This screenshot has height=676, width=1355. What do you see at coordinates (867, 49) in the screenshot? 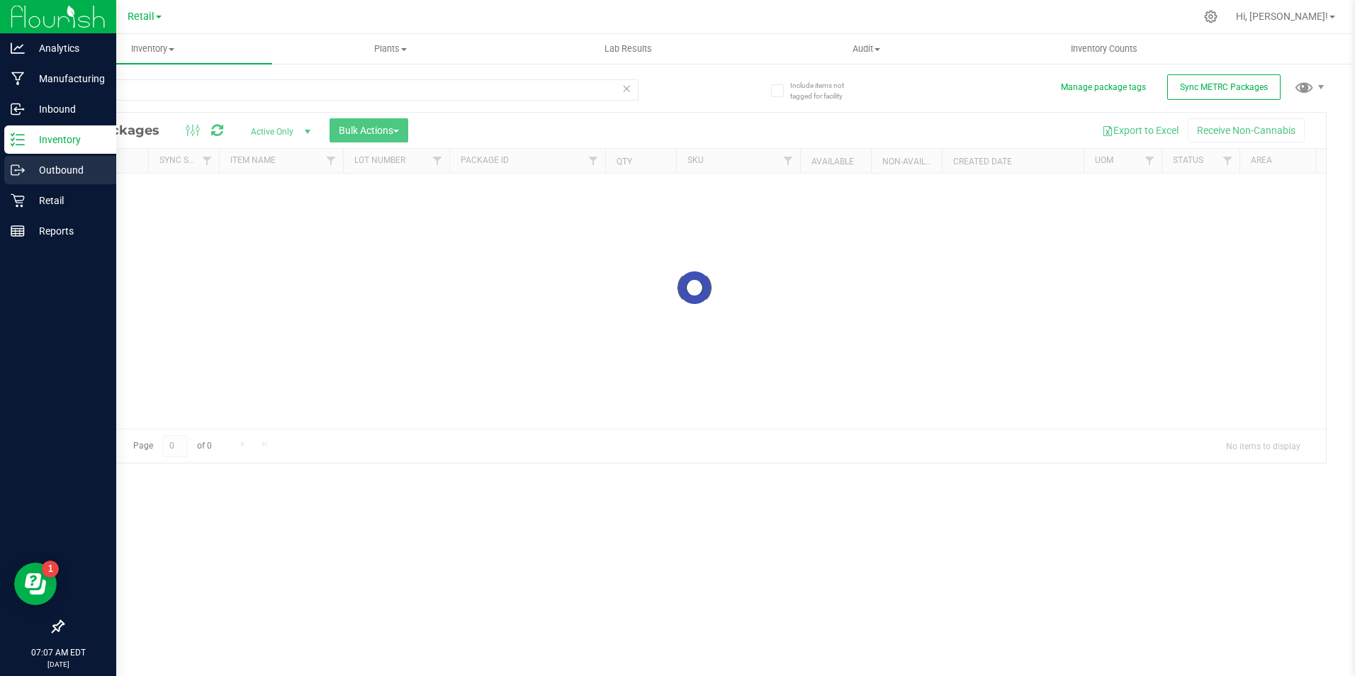
I see `span: Audit` at bounding box center [867, 49].